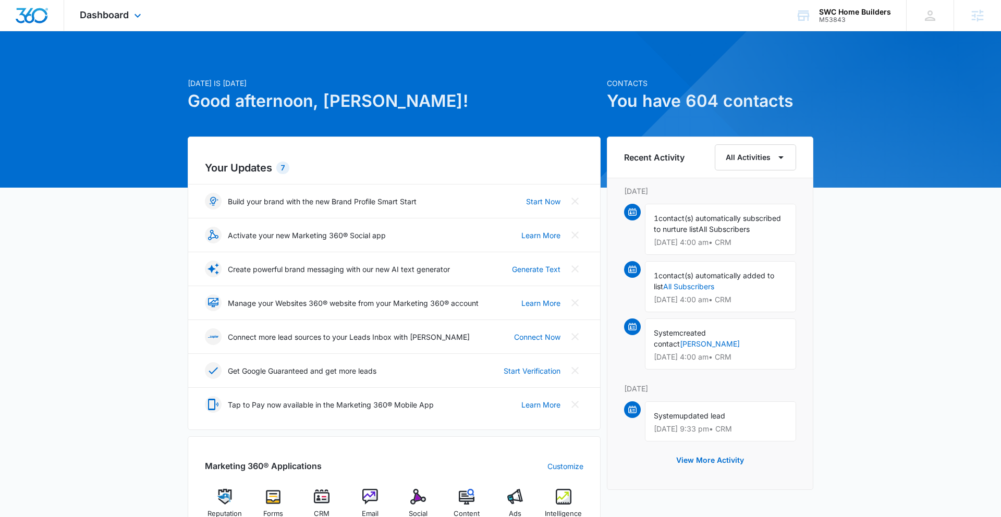 The width and height of the screenshot is (1001, 517). Describe the element at coordinates (532, 371) in the screenshot. I see `a: Start Verification` at that location.